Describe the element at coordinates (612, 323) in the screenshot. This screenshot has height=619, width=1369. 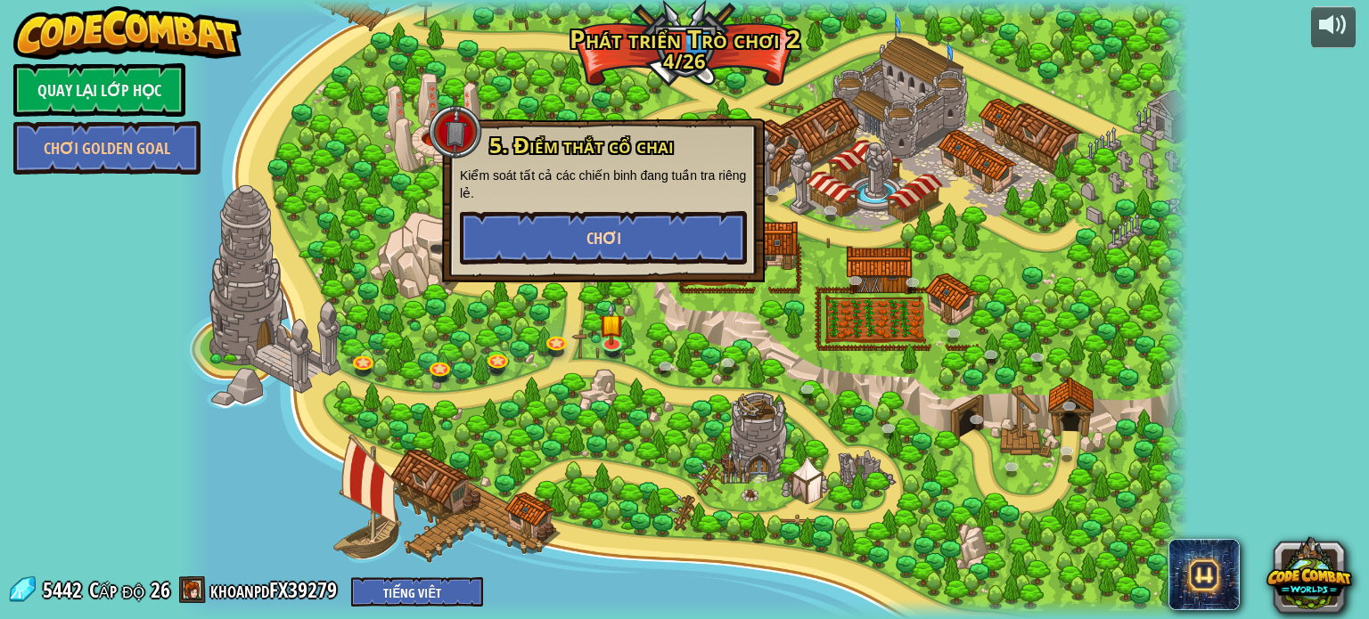
I see `img: level-banner-started.png` at that location.